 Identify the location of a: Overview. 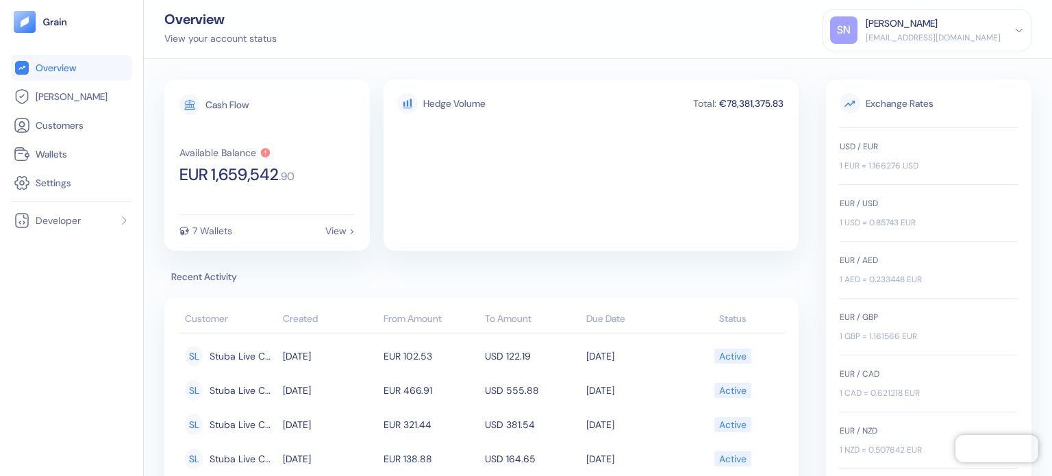
(71, 68).